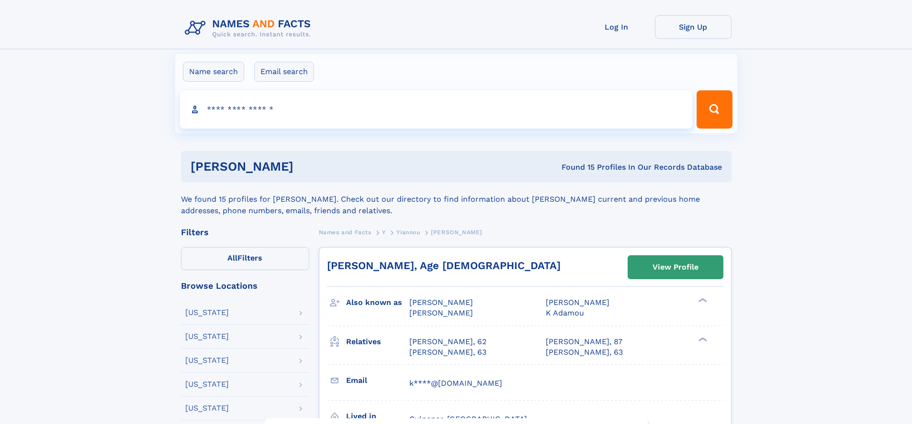 This screenshot has height=424, width=912. Describe the element at coordinates (565, 313) in the screenshot. I see `span: K Adamou` at that location.